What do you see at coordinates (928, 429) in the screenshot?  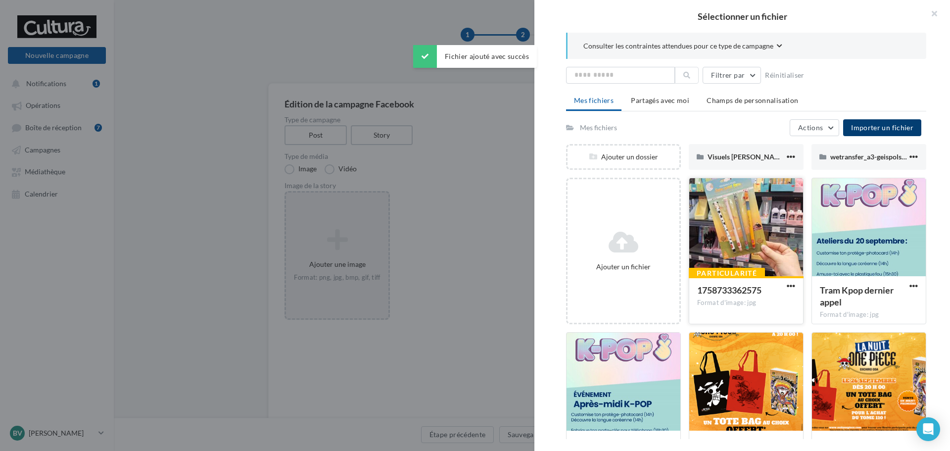 I see `div: Open Intercom Messenger` at bounding box center [928, 429].